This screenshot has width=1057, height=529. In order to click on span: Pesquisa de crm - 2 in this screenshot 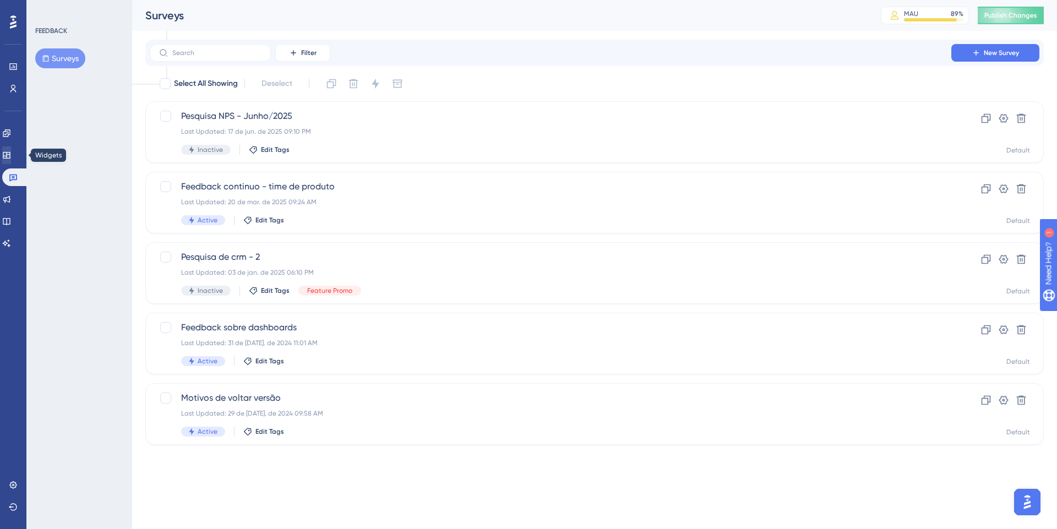, I will do `click(550, 257)`.